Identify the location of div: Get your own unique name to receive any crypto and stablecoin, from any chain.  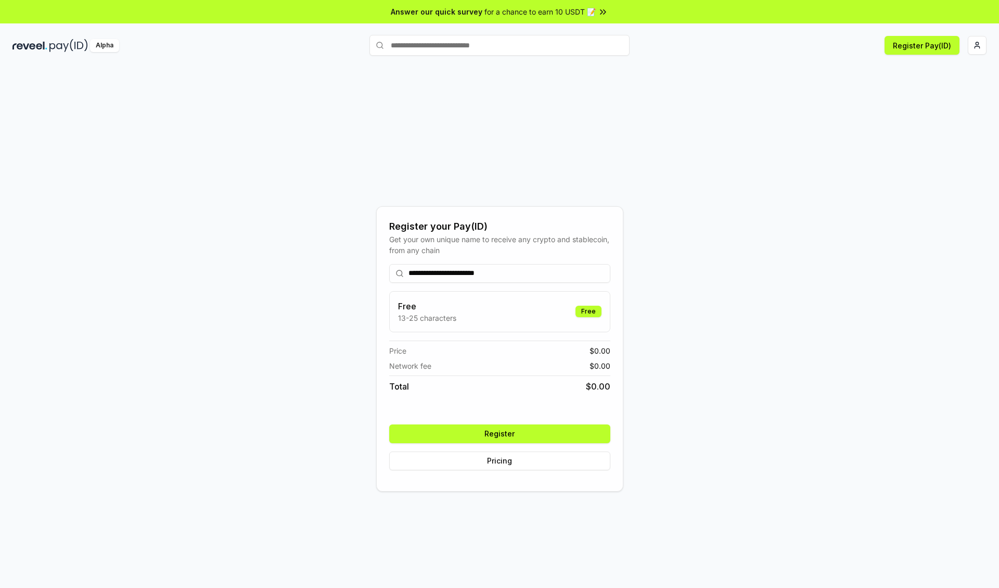
(500, 245).